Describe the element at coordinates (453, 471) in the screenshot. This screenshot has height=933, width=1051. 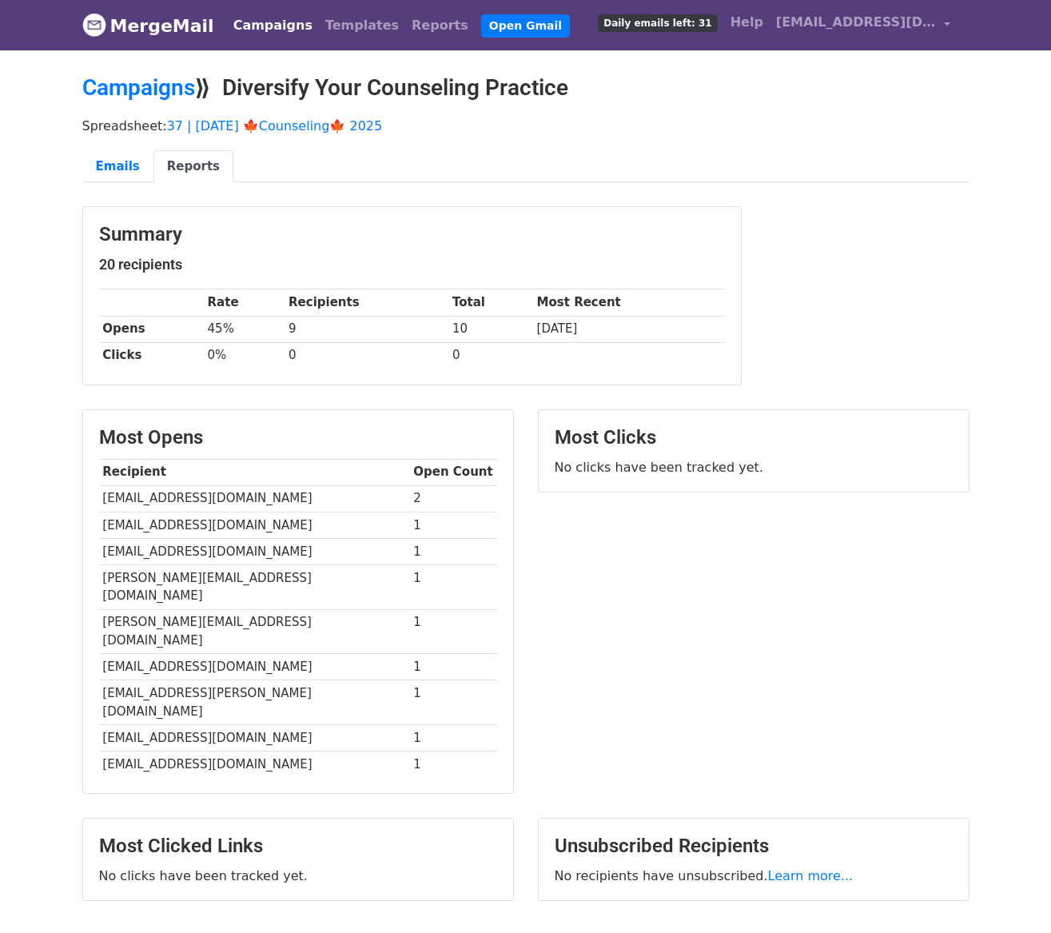
I see `th: Open Count` at that location.